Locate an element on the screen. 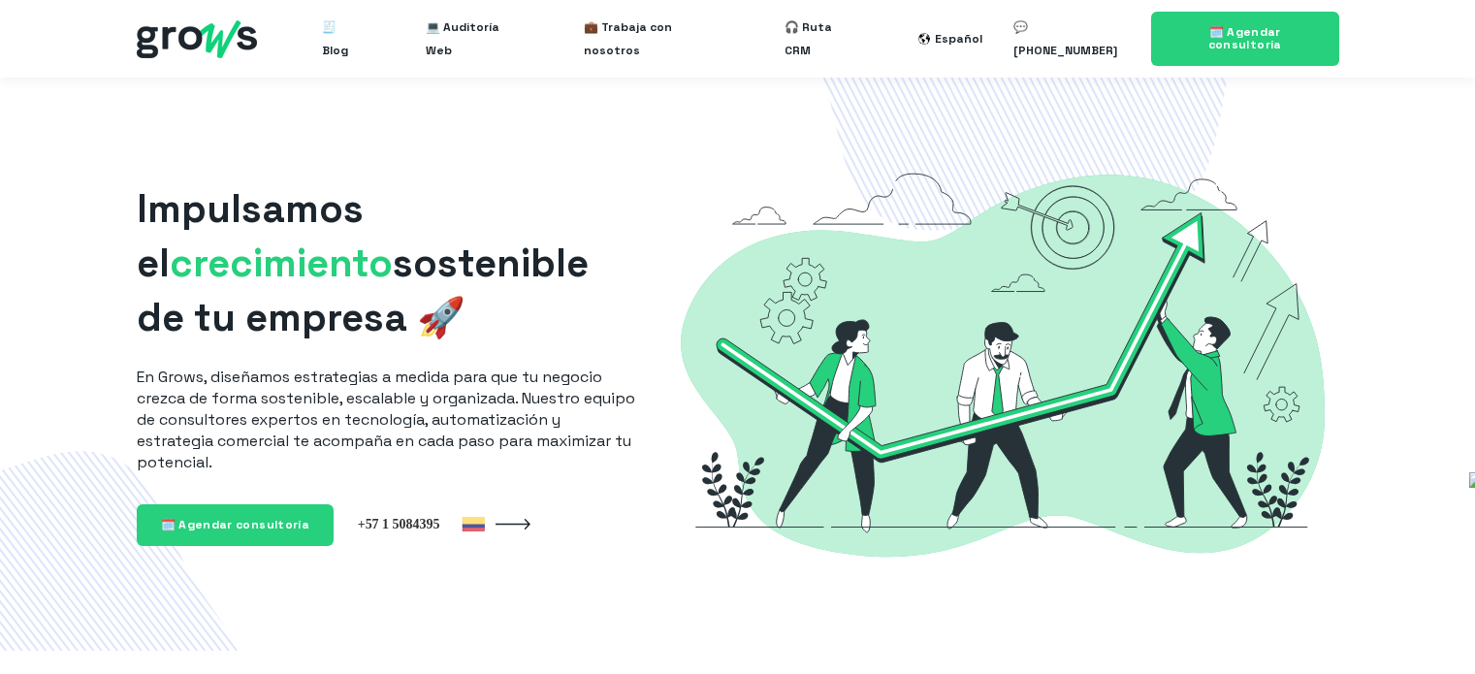 The height and width of the screenshot is (674, 1475). div: Español is located at coordinates (958, 39).